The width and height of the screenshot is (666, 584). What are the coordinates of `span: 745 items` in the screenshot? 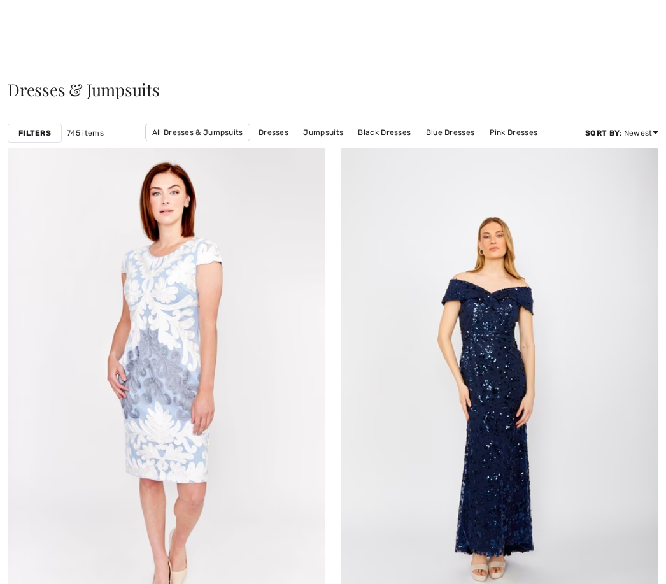 It's located at (85, 133).